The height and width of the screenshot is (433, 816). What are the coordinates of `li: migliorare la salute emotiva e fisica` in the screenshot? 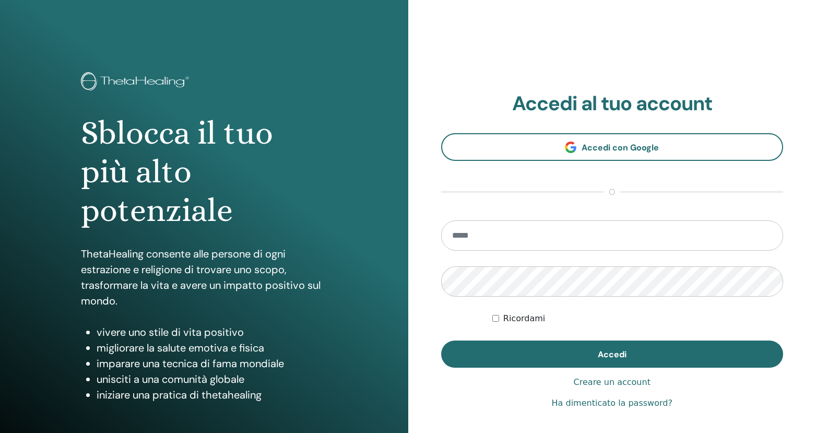 It's located at (211, 348).